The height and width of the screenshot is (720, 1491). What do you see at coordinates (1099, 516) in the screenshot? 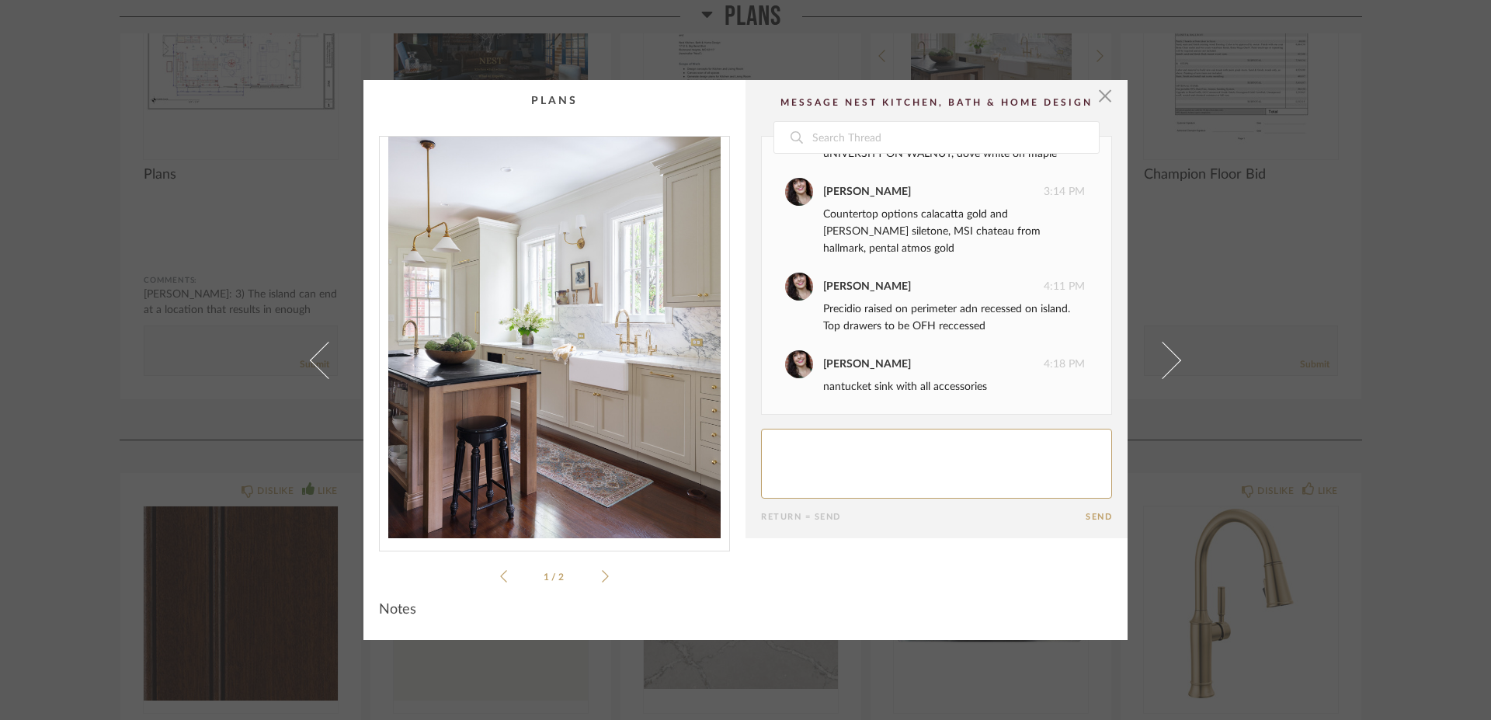
I see `button: Send` at bounding box center [1099, 516].